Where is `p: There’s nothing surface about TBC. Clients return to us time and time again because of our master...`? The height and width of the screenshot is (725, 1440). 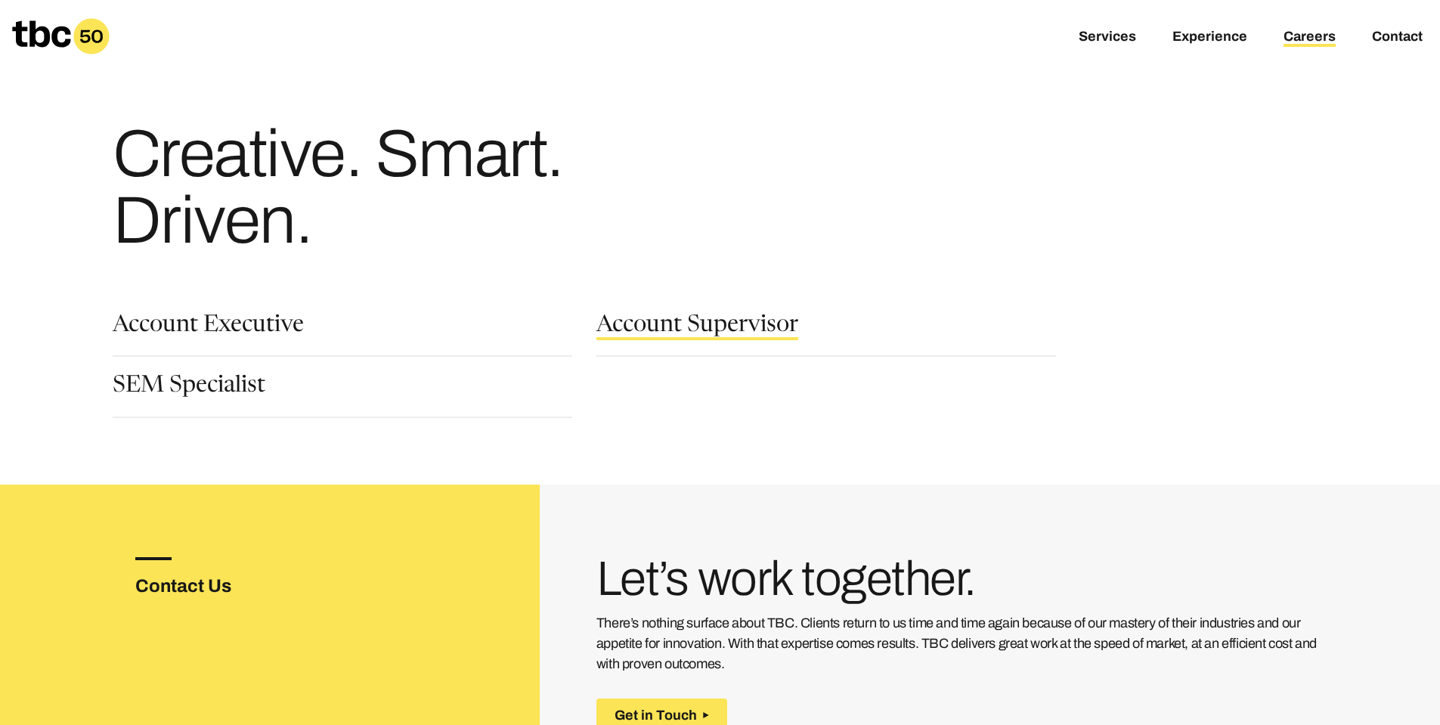
p: There’s nothing surface about TBC. Clients return to us time and time again because of our master... is located at coordinates (961, 643).